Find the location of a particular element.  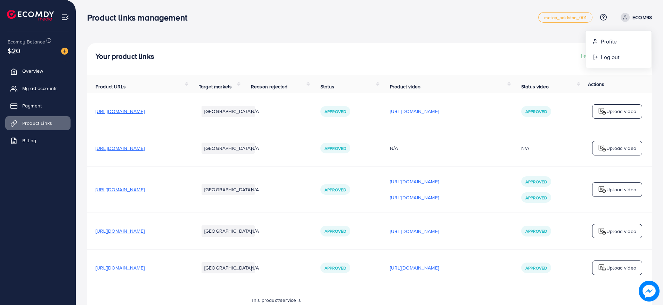

span: Billing is located at coordinates (29, 140).